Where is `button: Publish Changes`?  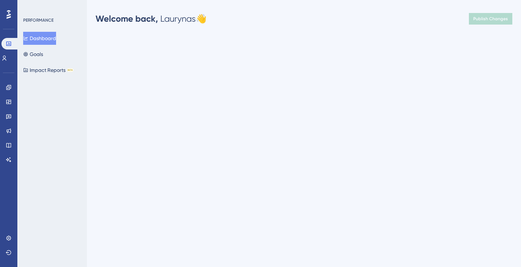 button: Publish Changes is located at coordinates (491, 19).